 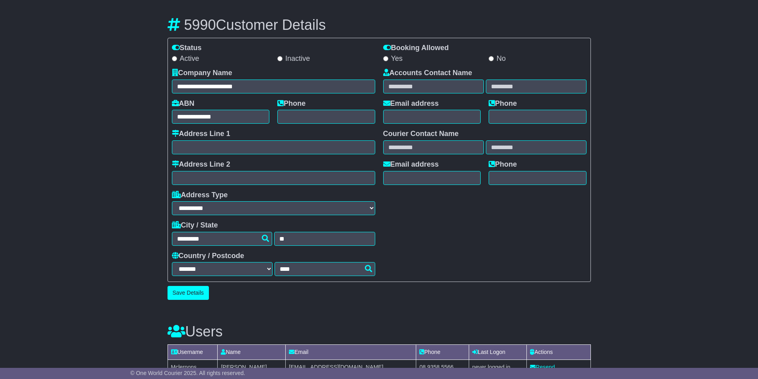 What do you see at coordinates (201, 165) in the screenshot?
I see `label: Address Line 2` at bounding box center [201, 165].